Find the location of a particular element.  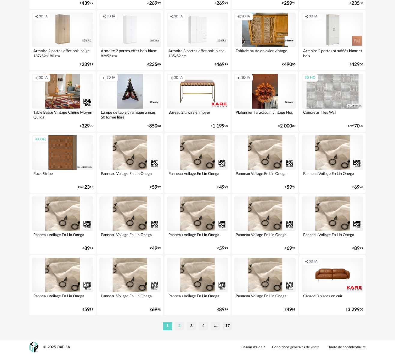

div: Puck Stripe is located at coordinates (62, 176).